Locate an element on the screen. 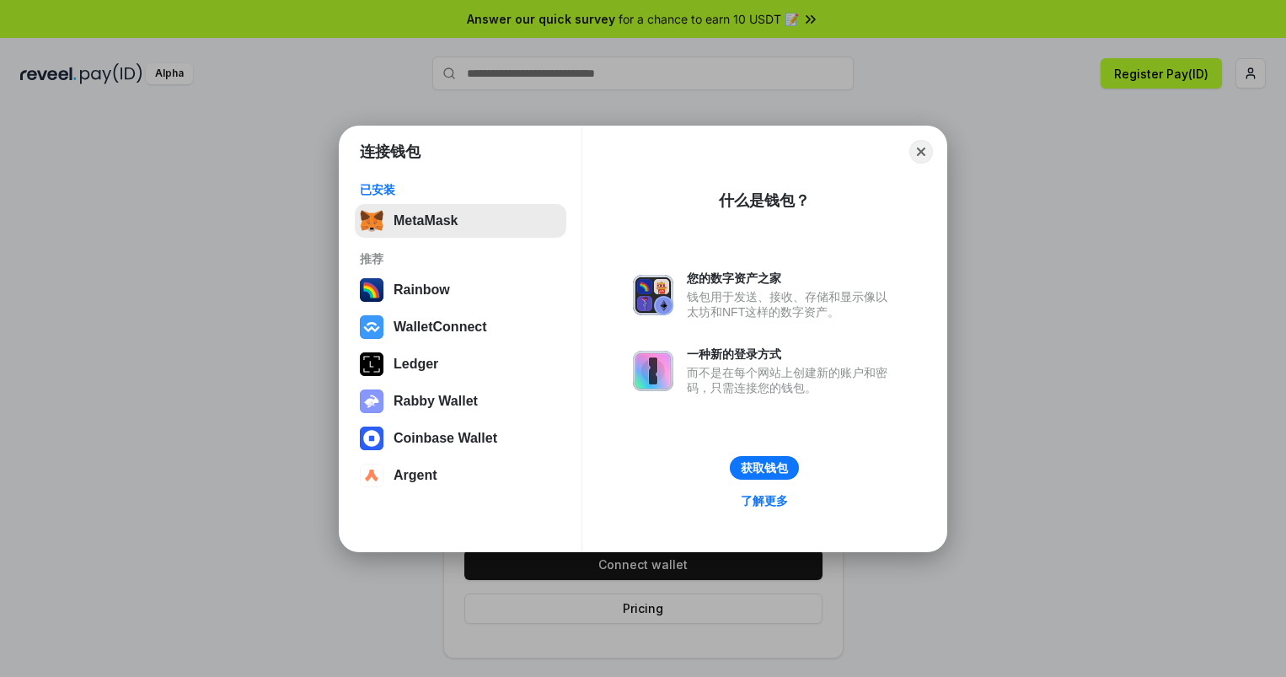 This screenshot has width=1286, height=677. img: svg+xml,%3Csvg%20fill%3D%22none%22%20height%3D%2233%22%20viewBox%3D%220%200%2035%2033%22%20width%... is located at coordinates (372, 221).